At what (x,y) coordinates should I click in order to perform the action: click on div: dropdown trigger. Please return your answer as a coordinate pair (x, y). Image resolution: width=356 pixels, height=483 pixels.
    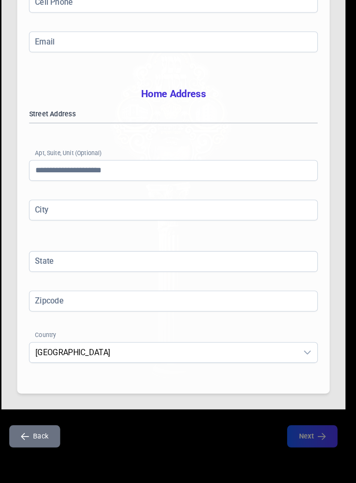
    Looking at the image, I should click on (308, 356).